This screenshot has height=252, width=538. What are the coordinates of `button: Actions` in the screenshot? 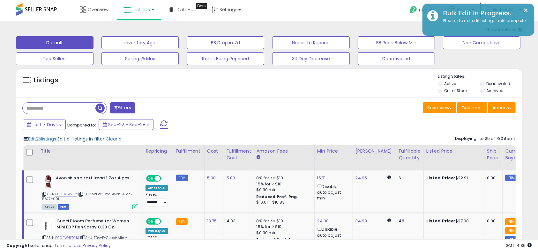 It's located at (502, 108).